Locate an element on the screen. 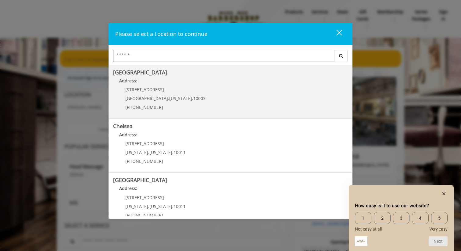 This screenshot has width=461, height=251. b: Chelsea is located at coordinates (123, 126).